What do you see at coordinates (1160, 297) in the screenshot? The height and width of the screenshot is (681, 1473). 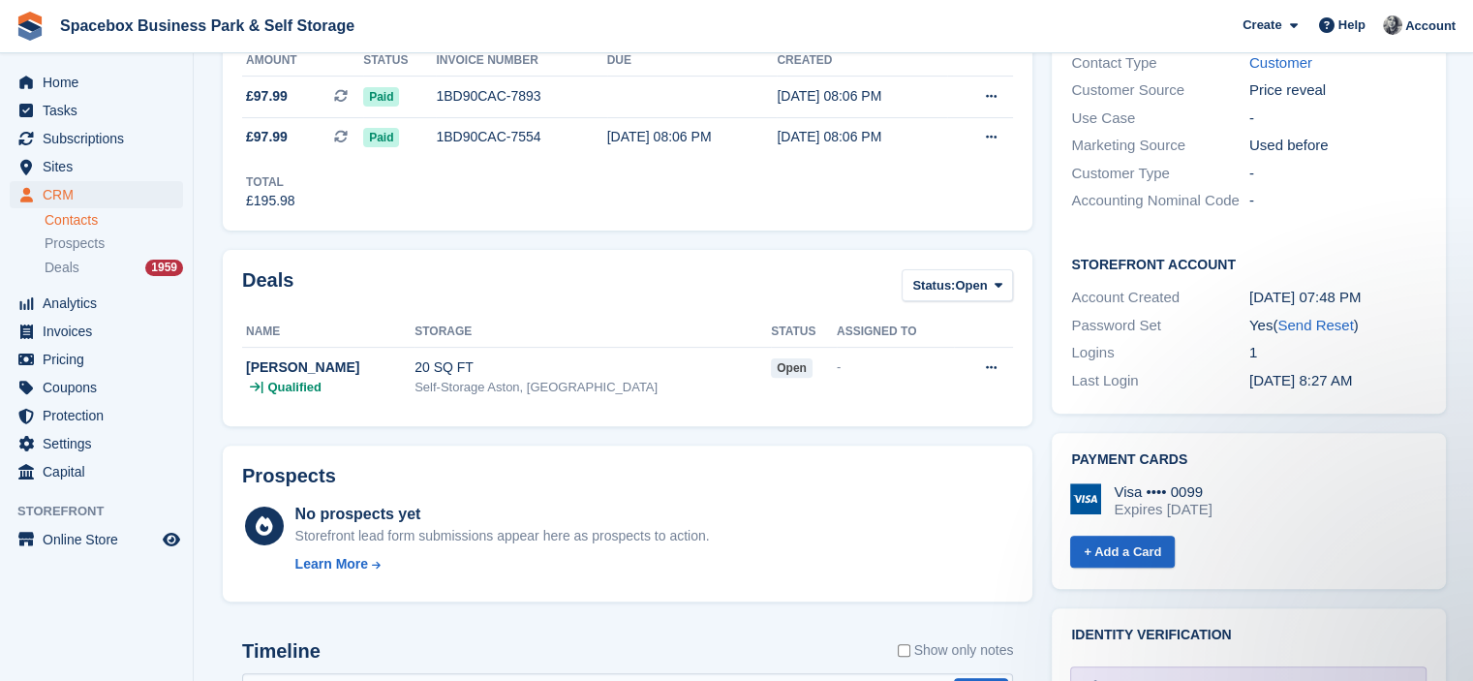 I see `div: Account Created` at bounding box center [1160, 297].